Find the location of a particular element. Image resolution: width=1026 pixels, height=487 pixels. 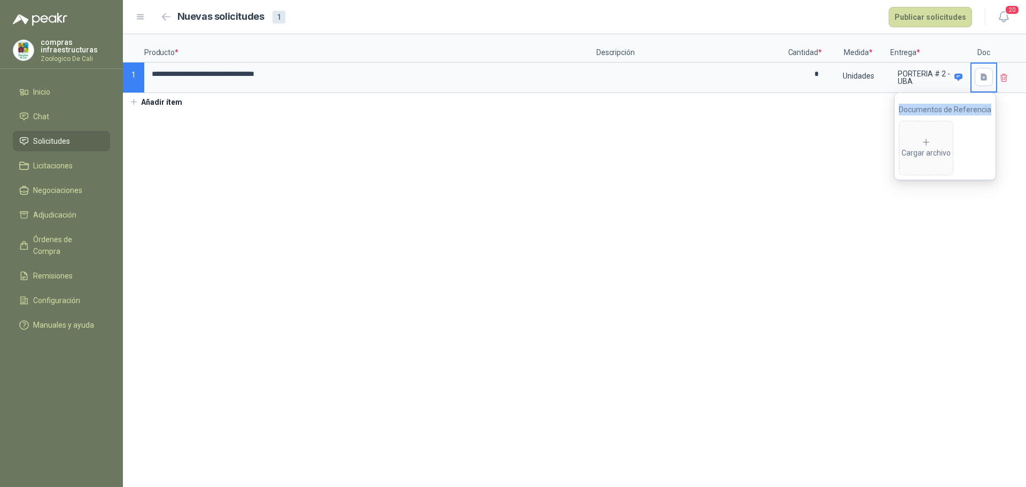

button: 20 is located at coordinates (1003, 17).